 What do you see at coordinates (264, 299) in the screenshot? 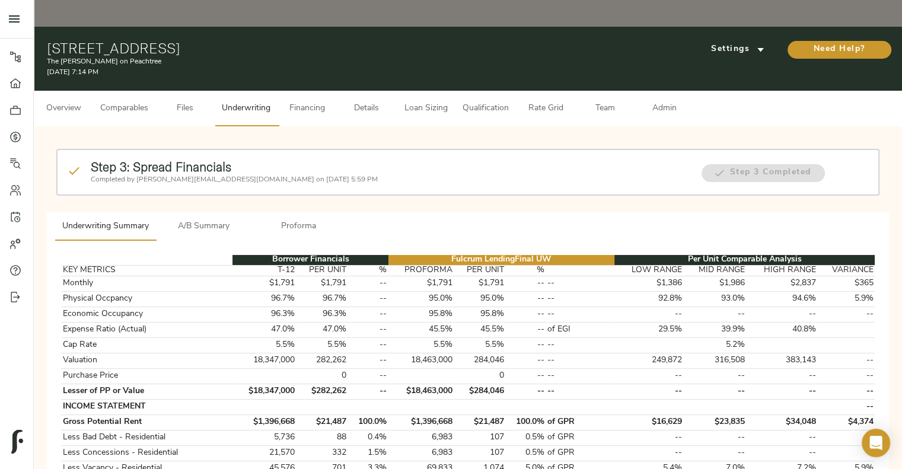
I see `td: 96.7%` at bounding box center [264, 299].